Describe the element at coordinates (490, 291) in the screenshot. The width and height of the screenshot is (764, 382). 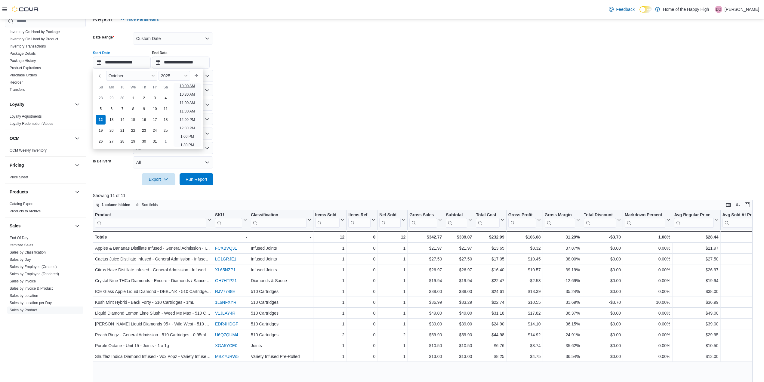
I see `div: $24.61` at that location.